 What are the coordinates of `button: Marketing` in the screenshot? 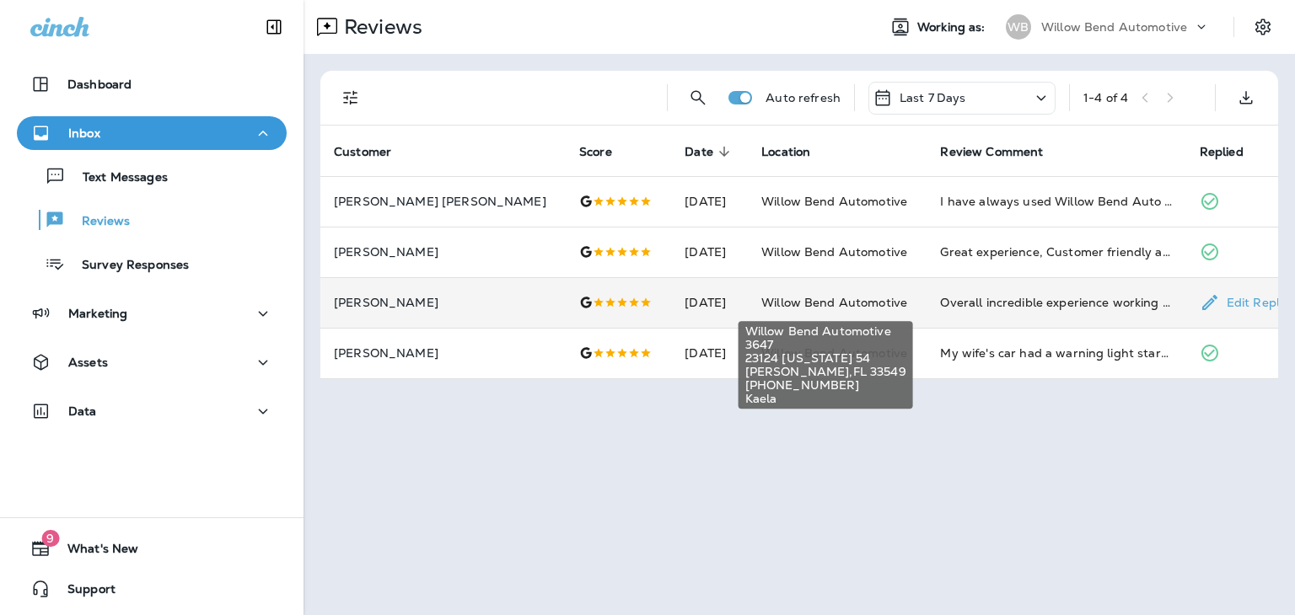 It's located at (152, 314).